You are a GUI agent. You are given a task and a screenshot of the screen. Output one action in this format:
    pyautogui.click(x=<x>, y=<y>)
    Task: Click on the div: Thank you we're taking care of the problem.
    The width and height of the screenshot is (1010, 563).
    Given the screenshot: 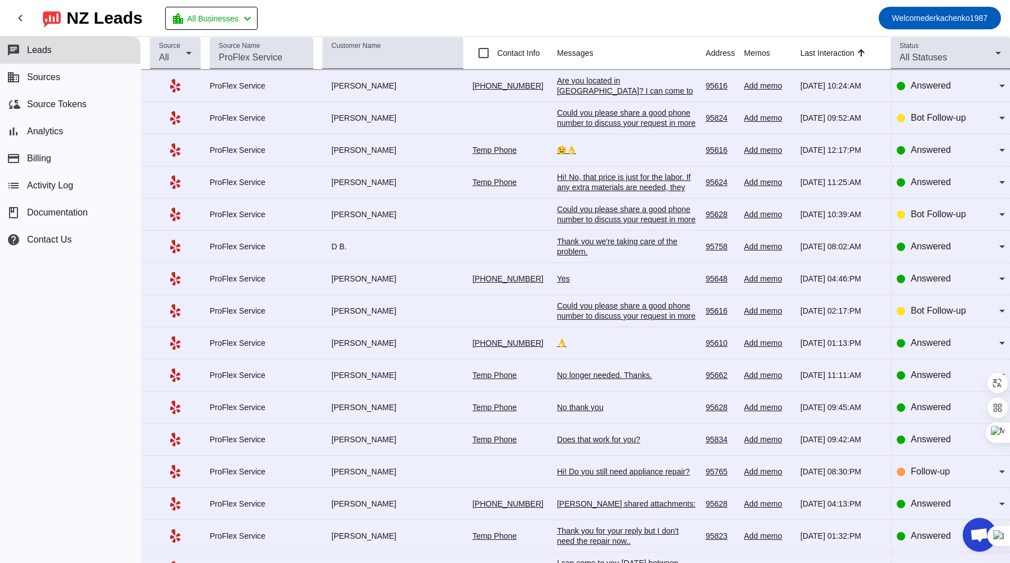 What is the action you would take?
    pyautogui.click(x=627, y=246)
    